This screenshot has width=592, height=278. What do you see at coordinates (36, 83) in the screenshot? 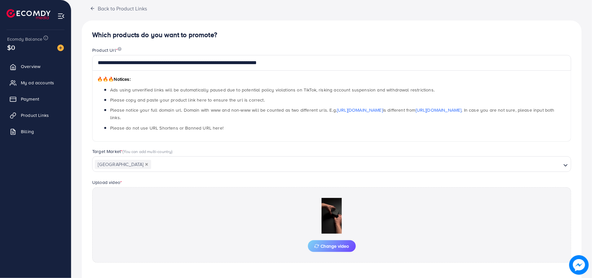
I see `a: My ad accounts` at bounding box center [36, 83].